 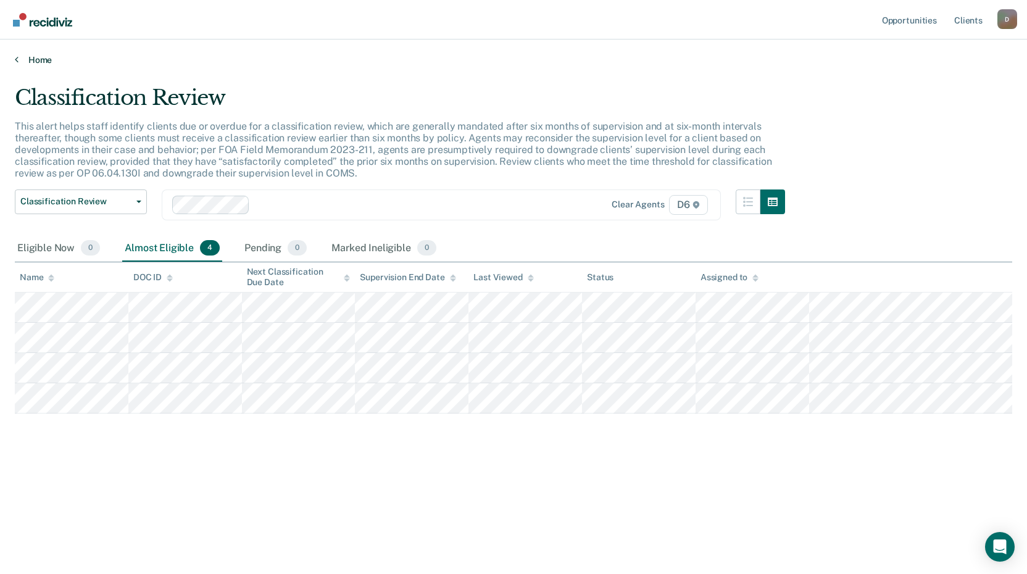 What do you see at coordinates (407, 277) in the screenshot?
I see `div: Supervision End Date` at bounding box center [407, 277].